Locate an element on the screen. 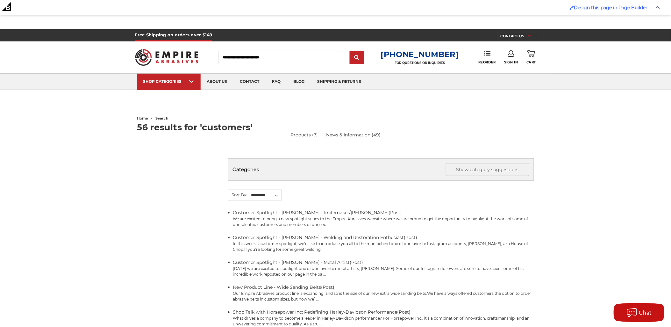  a: blog is located at coordinates (299, 82).